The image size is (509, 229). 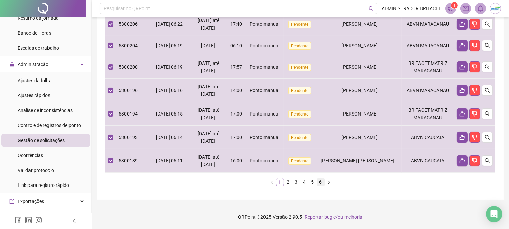 What do you see at coordinates (305, 182) in the screenshot?
I see `a: 4` at bounding box center [305, 182].